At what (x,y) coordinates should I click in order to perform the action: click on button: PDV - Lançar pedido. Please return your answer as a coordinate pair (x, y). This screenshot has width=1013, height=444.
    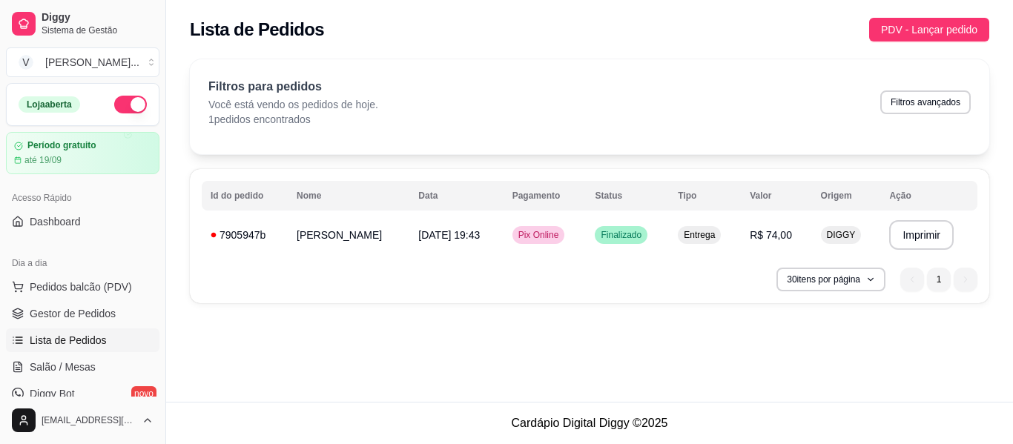
    Looking at the image, I should click on (929, 30).